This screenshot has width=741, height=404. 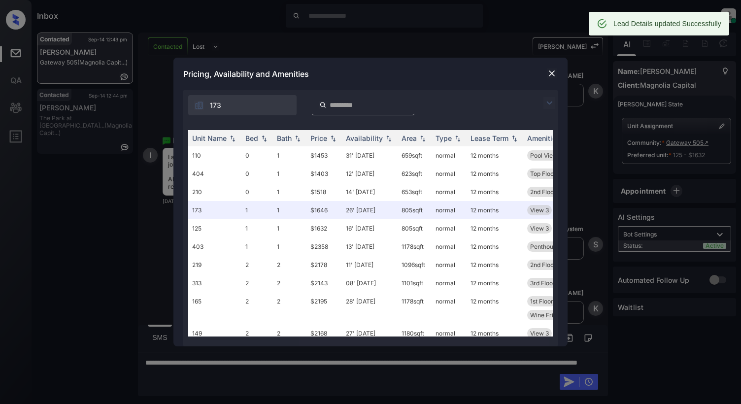 What do you see at coordinates (284, 138) in the screenshot?
I see `div: Bath` at bounding box center [284, 138].